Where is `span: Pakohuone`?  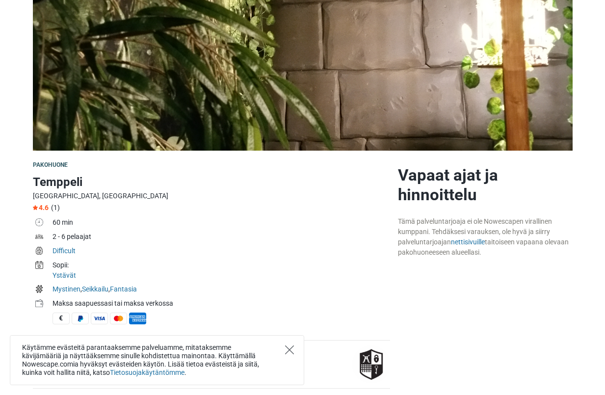 span: Pakohuone is located at coordinates (51, 165).